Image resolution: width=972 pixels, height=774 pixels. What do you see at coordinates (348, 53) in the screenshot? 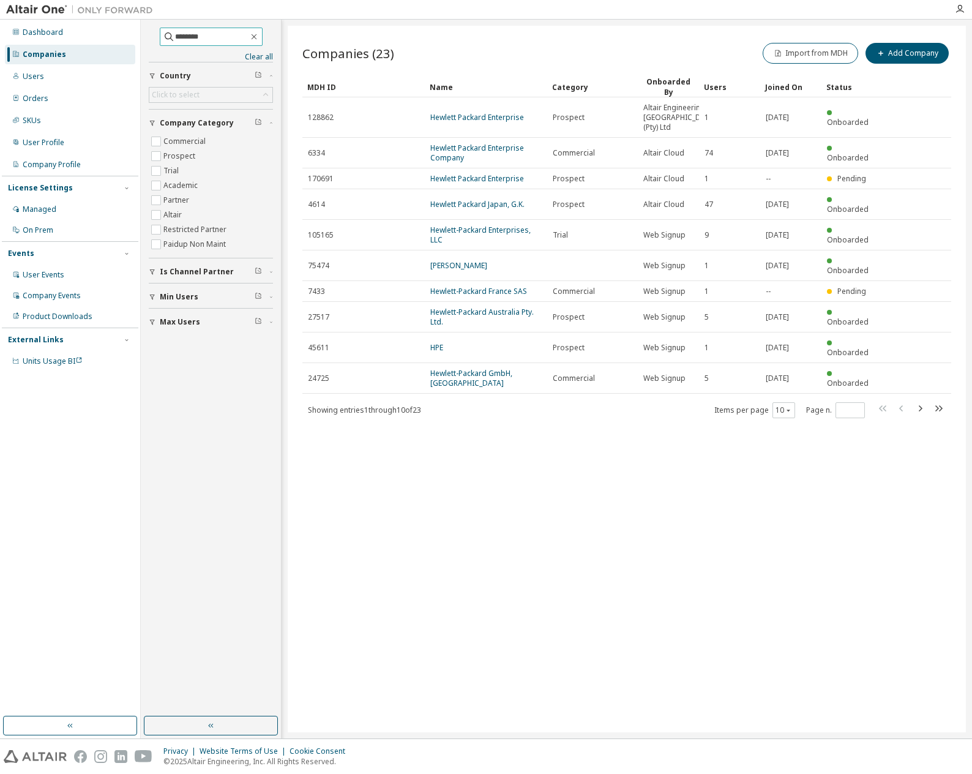
I see `span: Companies (23)` at bounding box center [348, 53].